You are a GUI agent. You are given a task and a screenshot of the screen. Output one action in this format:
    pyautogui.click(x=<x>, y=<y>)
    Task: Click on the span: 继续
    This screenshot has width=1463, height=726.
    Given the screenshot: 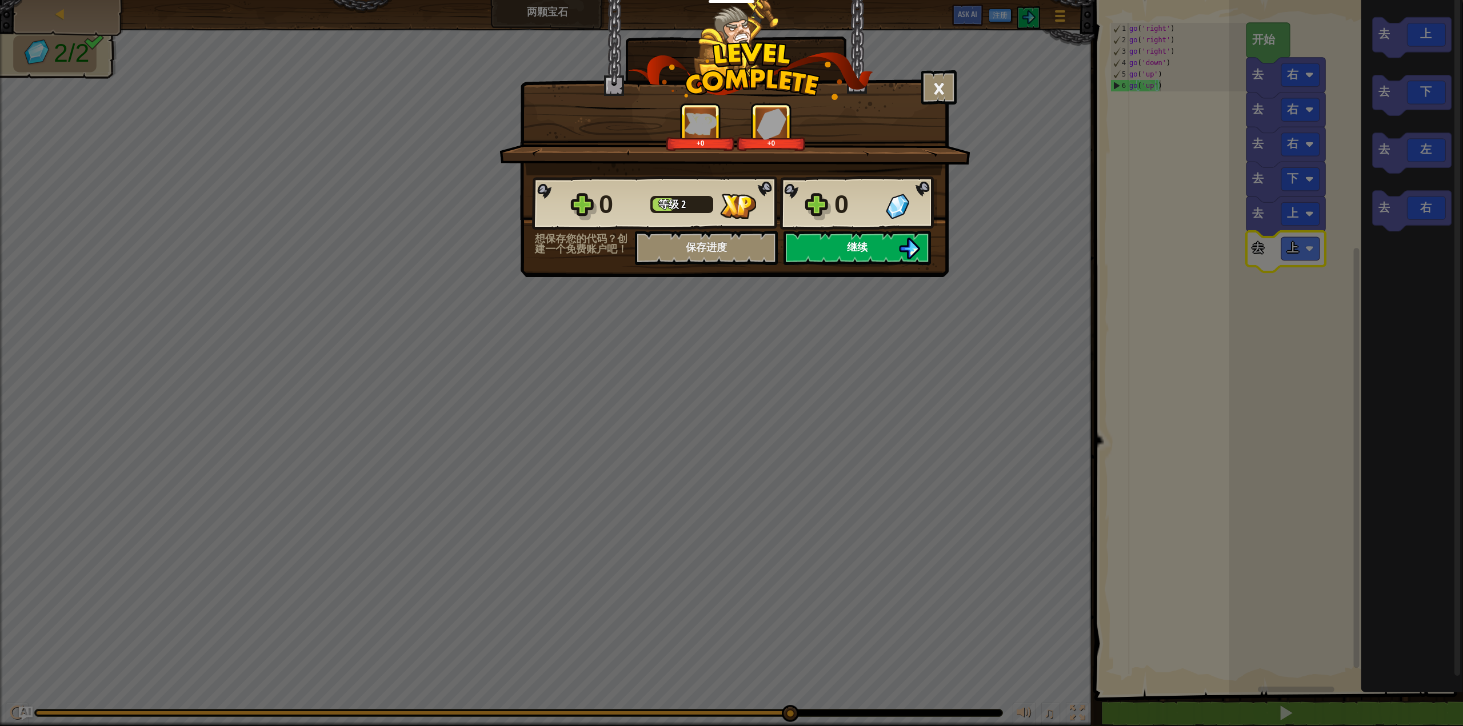 What is the action you would take?
    pyautogui.click(x=857, y=247)
    